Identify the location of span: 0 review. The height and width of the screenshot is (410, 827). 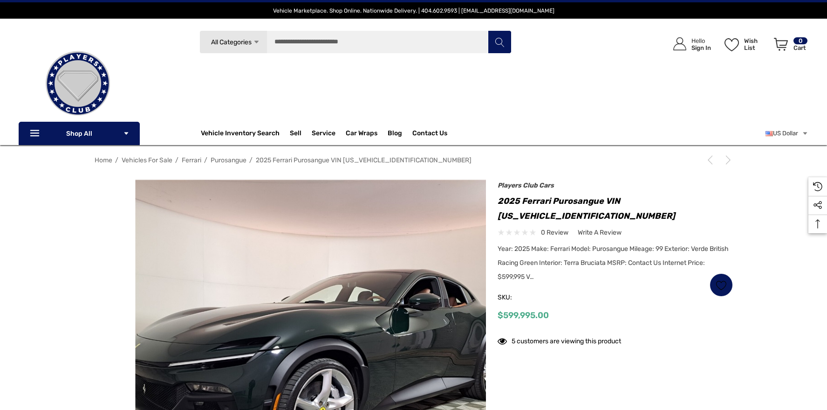
(555, 232).